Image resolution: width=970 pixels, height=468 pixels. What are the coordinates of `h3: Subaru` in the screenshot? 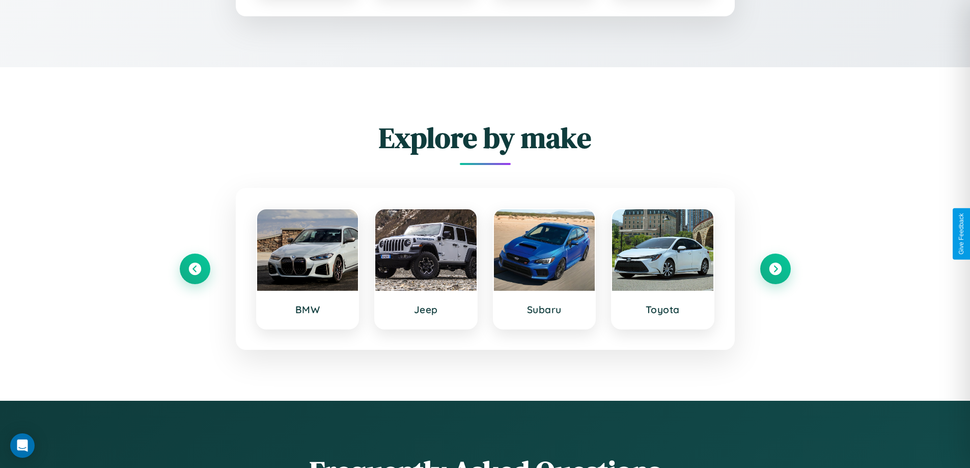 It's located at (544, 309).